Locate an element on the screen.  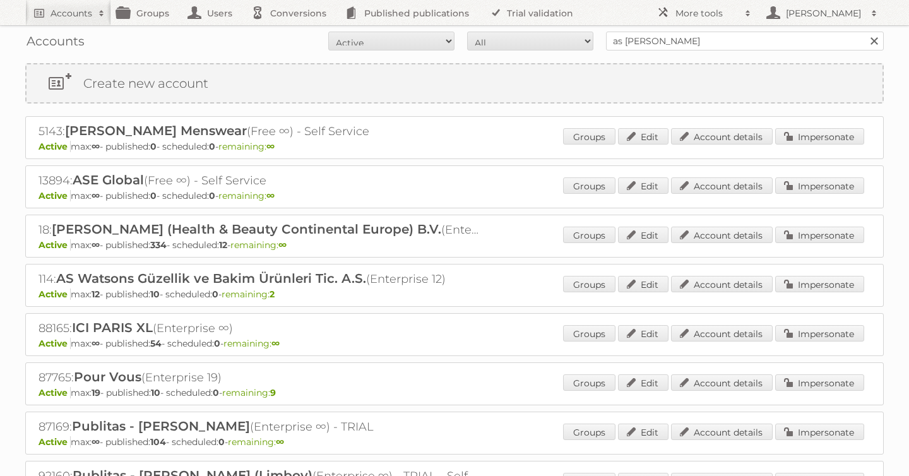
h2: Accounts is located at coordinates (71, 13).